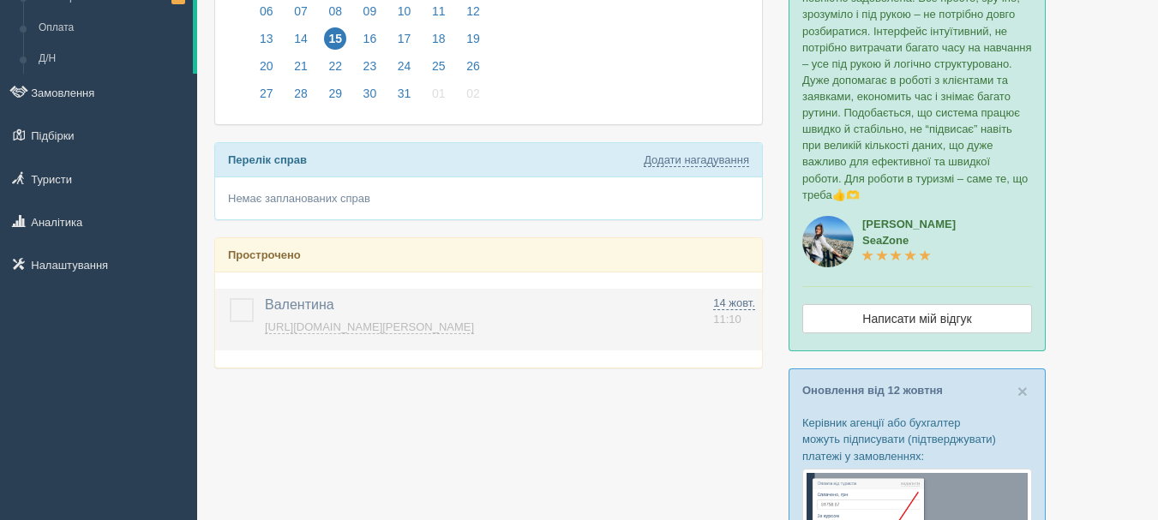 The width and height of the screenshot is (1158, 520). What do you see at coordinates (301, 39) in the screenshot?
I see `span: 14` at bounding box center [301, 39].